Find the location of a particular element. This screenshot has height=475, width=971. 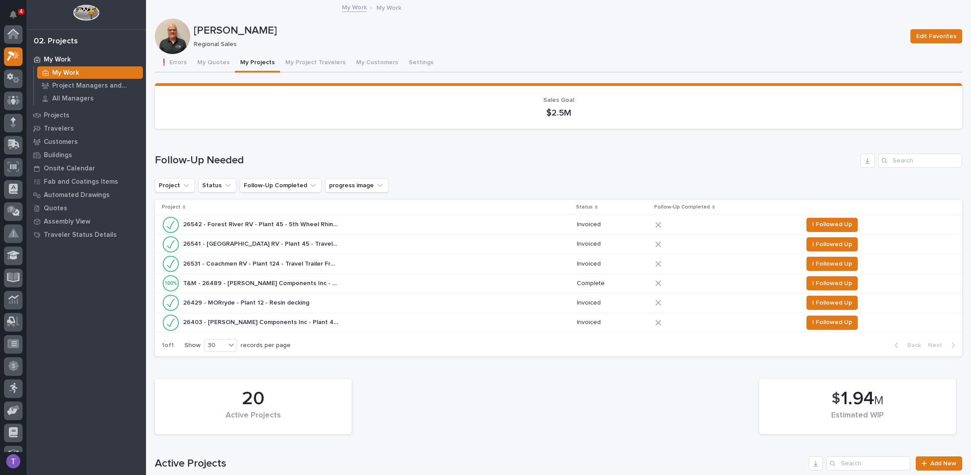

p: All Managers is located at coordinates (73, 99).